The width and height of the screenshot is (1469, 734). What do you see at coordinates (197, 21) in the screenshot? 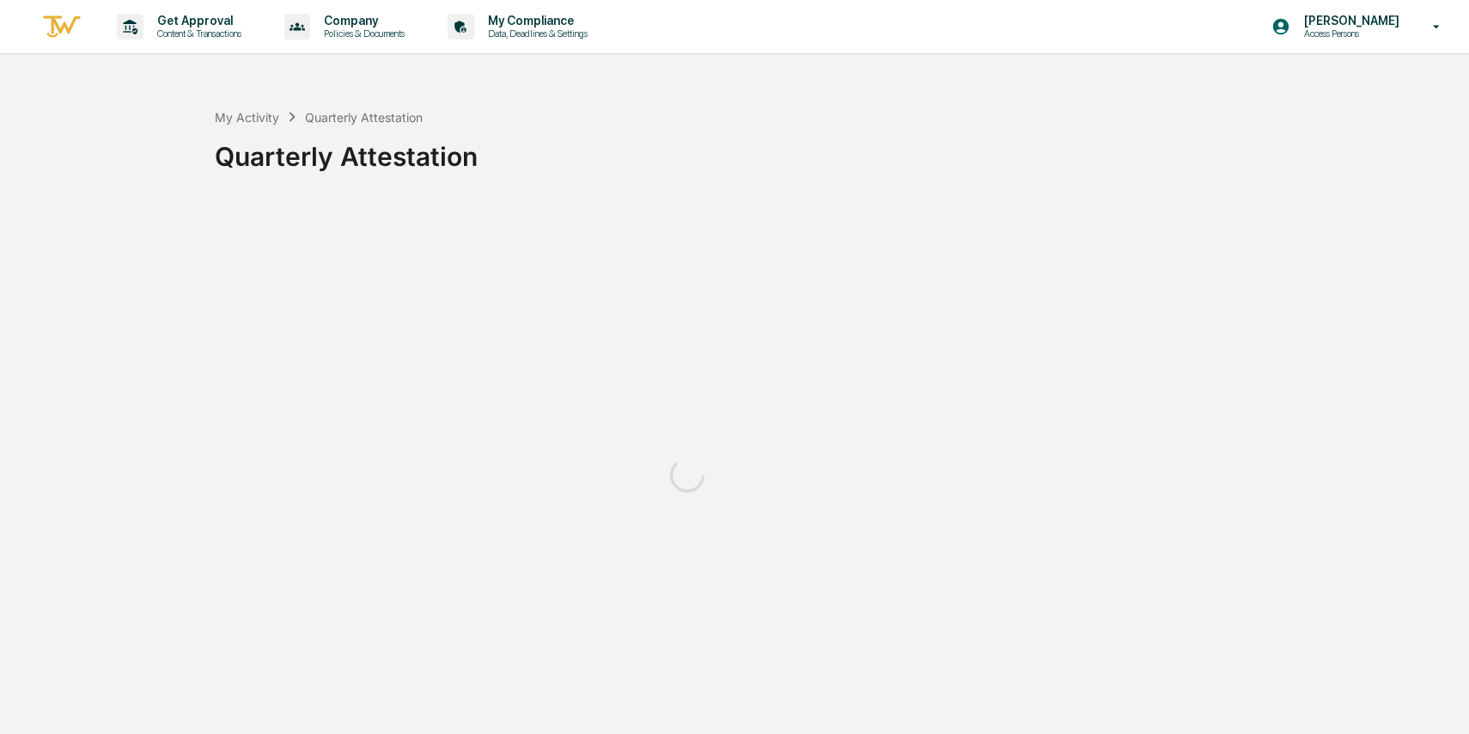
I see `p: Get Approval` at bounding box center [197, 21].